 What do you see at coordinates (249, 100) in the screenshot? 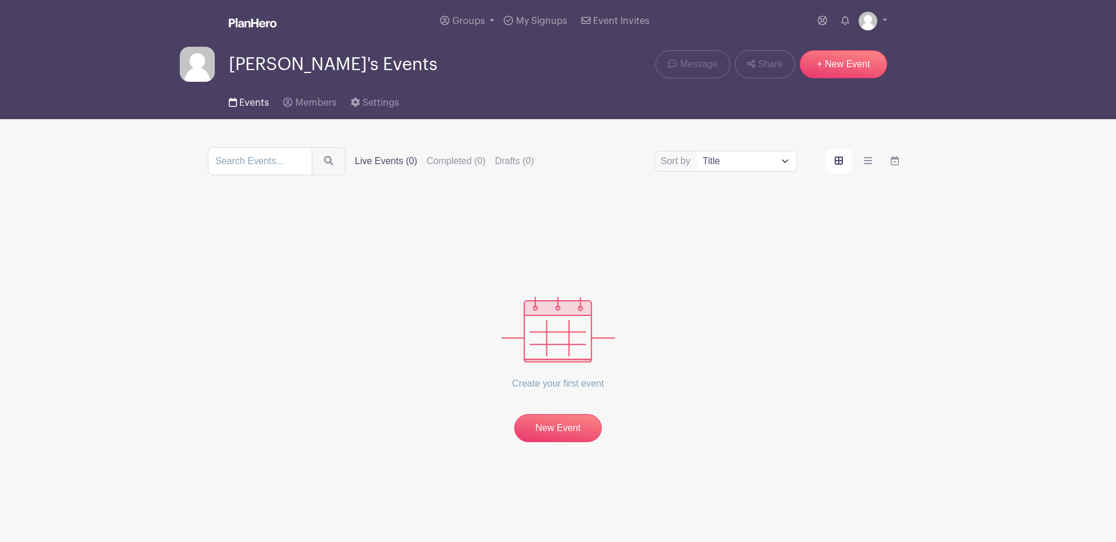
I see `a: Events` at bounding box center [249, 100].